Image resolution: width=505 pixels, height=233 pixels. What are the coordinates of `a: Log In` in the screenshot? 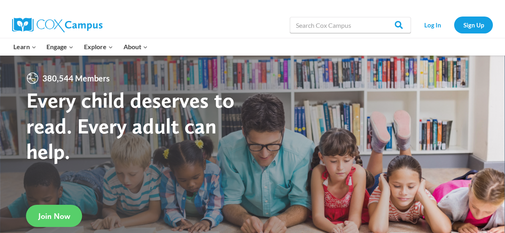 It's located at (432, 25).